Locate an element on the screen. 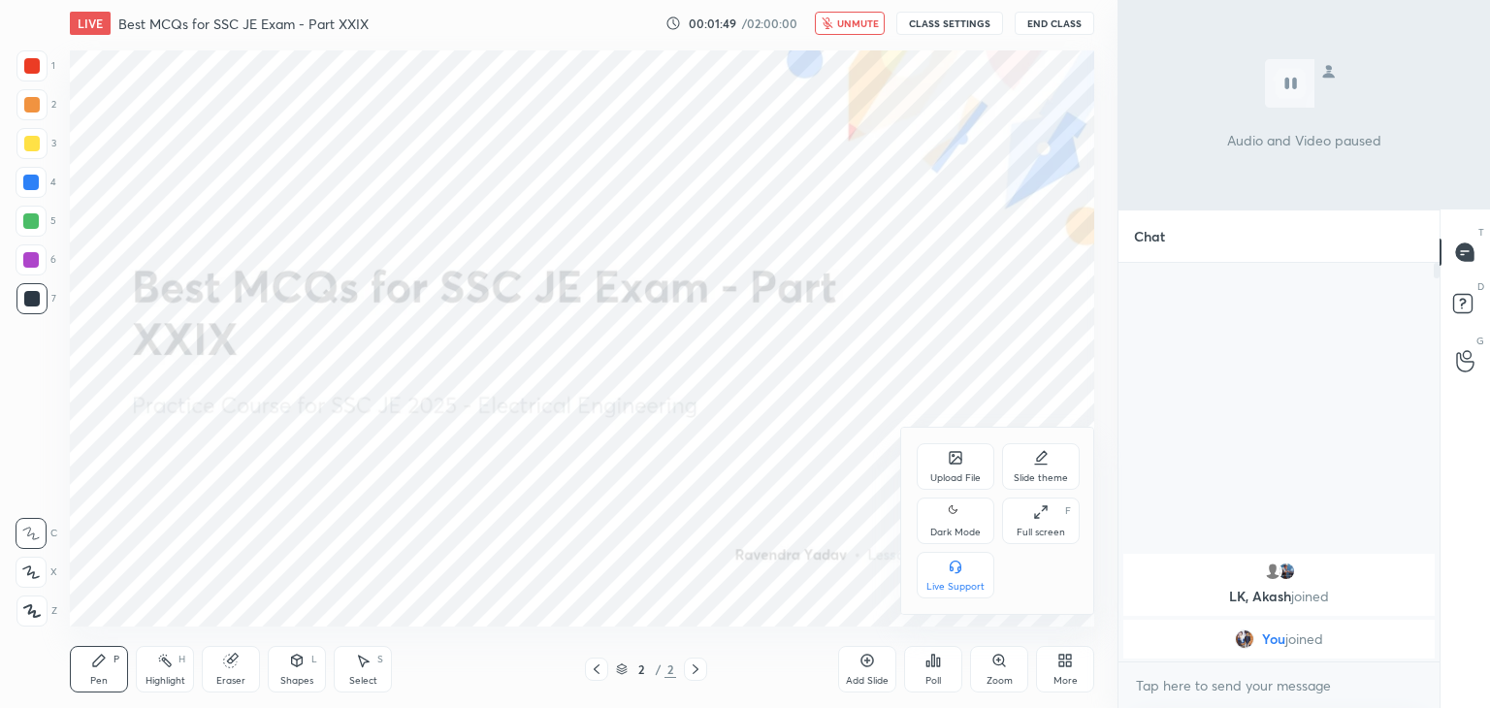  div: F is located at coordinates (1068, 511).